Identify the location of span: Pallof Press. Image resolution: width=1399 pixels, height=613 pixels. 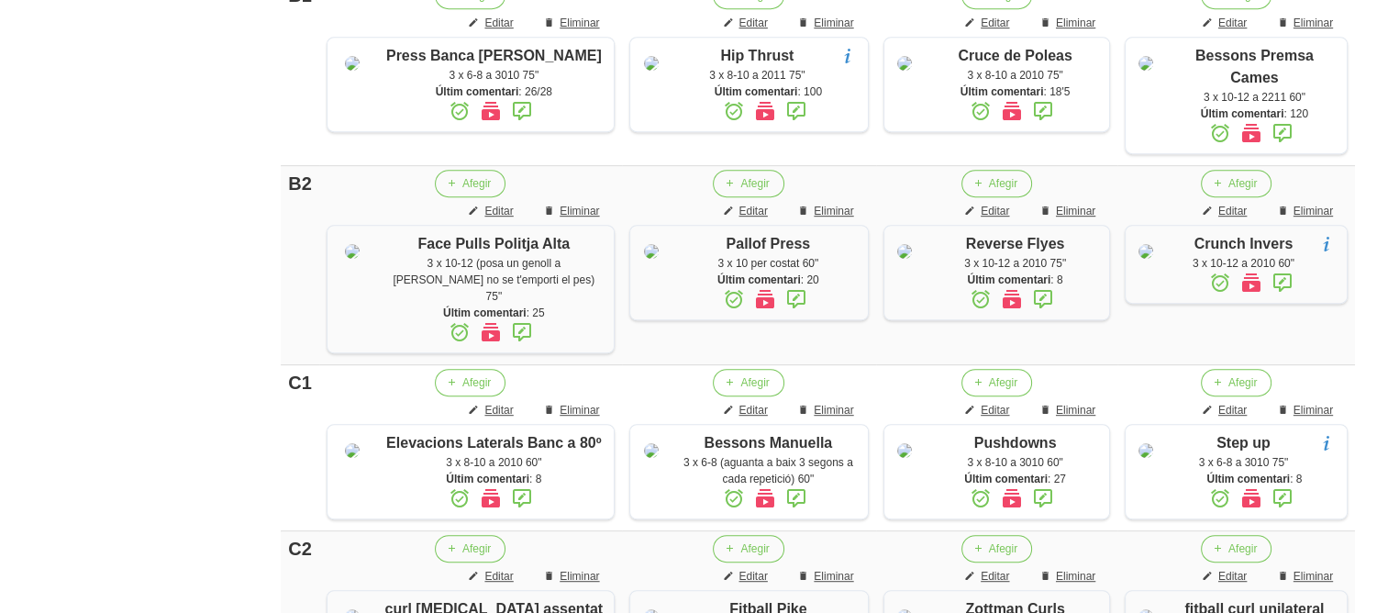
(769, 243).